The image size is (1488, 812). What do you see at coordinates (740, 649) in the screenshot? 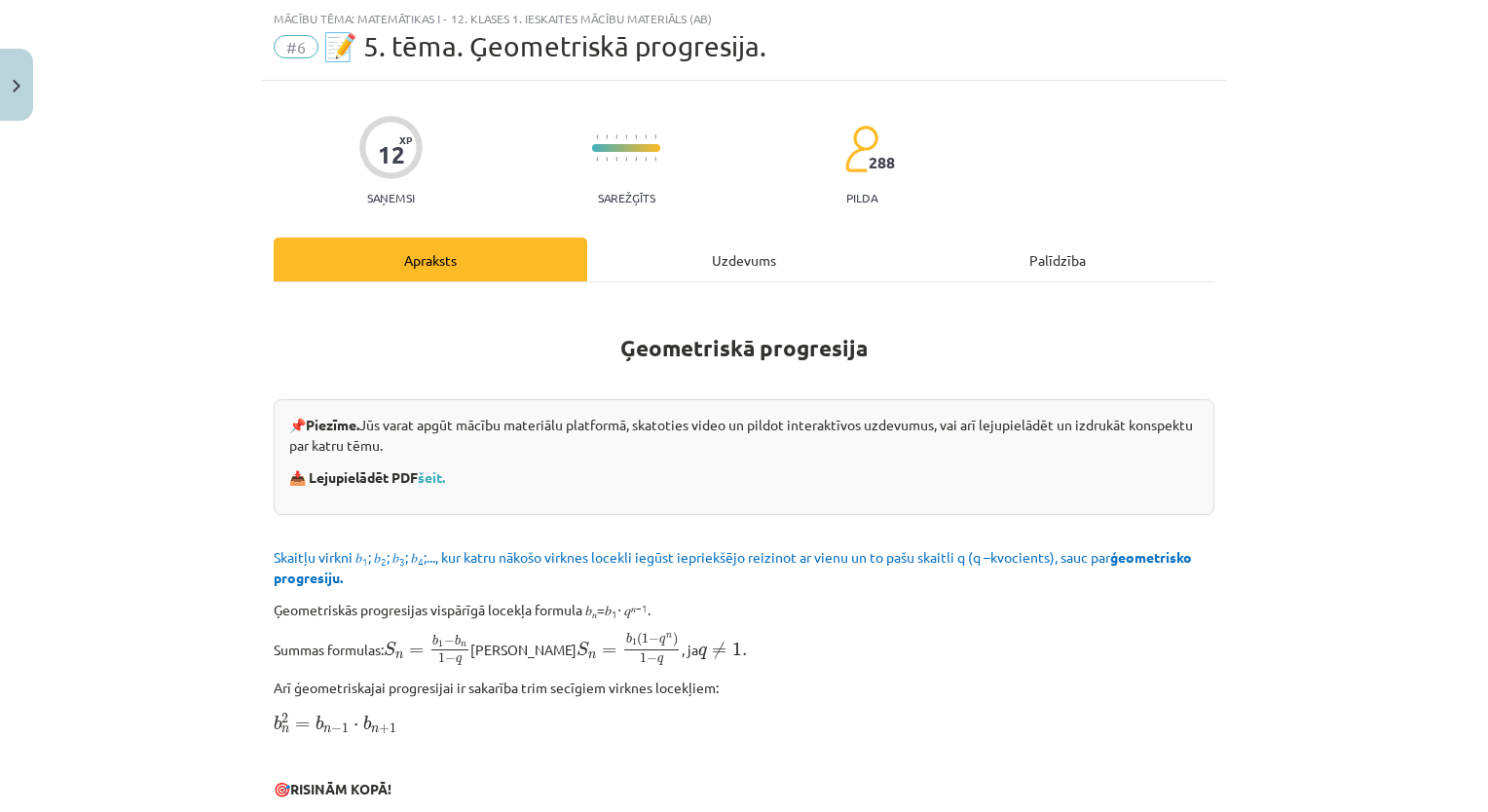
I see `span: 1.` at bounding box center [740, 649].